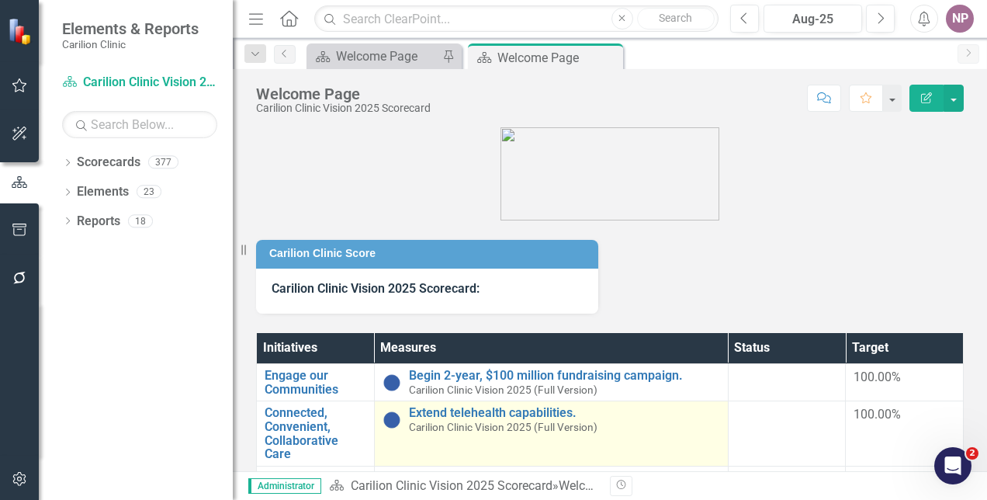 The image size is (987, 500). I want to click on div: Aug-25, so click(813, 19).